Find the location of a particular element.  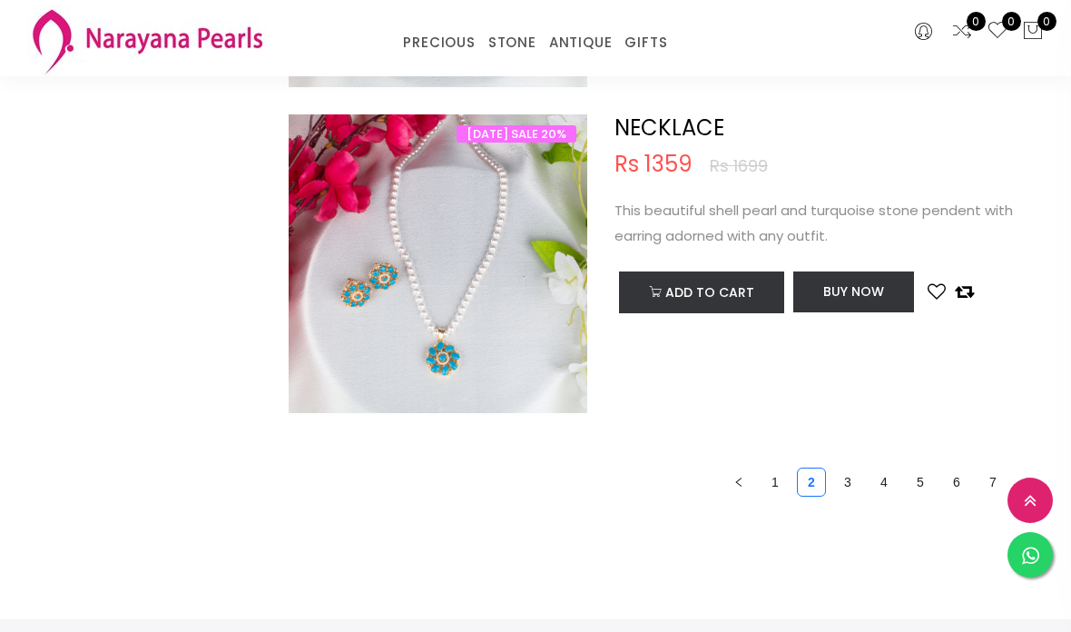

button: Add to compare is located at coordinates (964, 291).